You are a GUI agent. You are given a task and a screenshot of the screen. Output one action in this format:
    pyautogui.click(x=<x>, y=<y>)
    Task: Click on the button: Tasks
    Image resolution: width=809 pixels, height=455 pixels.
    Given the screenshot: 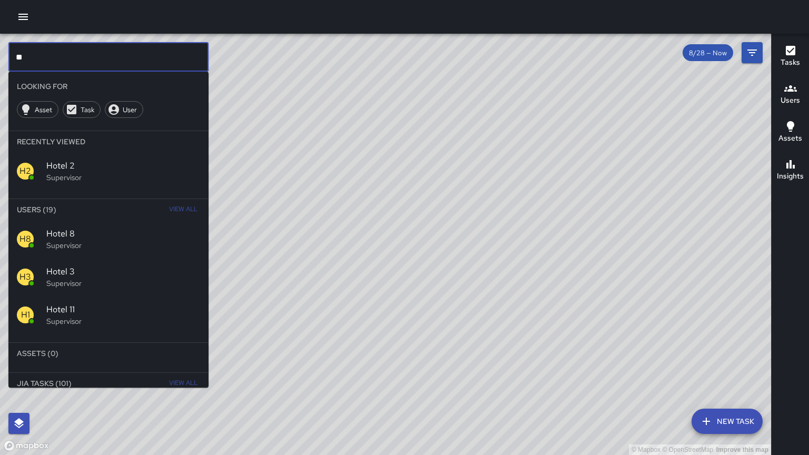 What is the action you would take?
    pyautogui.click(x=790, y=57)
    